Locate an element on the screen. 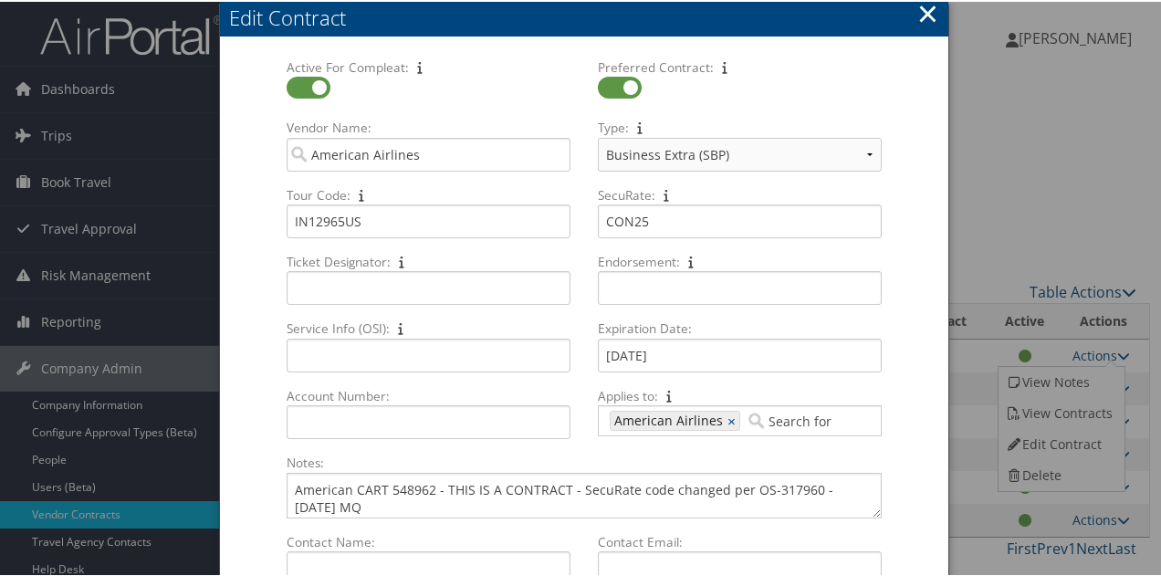 The width and height of the screenshot is (1161, 576). textarea: Notes: is located at coordinates (584, 494).